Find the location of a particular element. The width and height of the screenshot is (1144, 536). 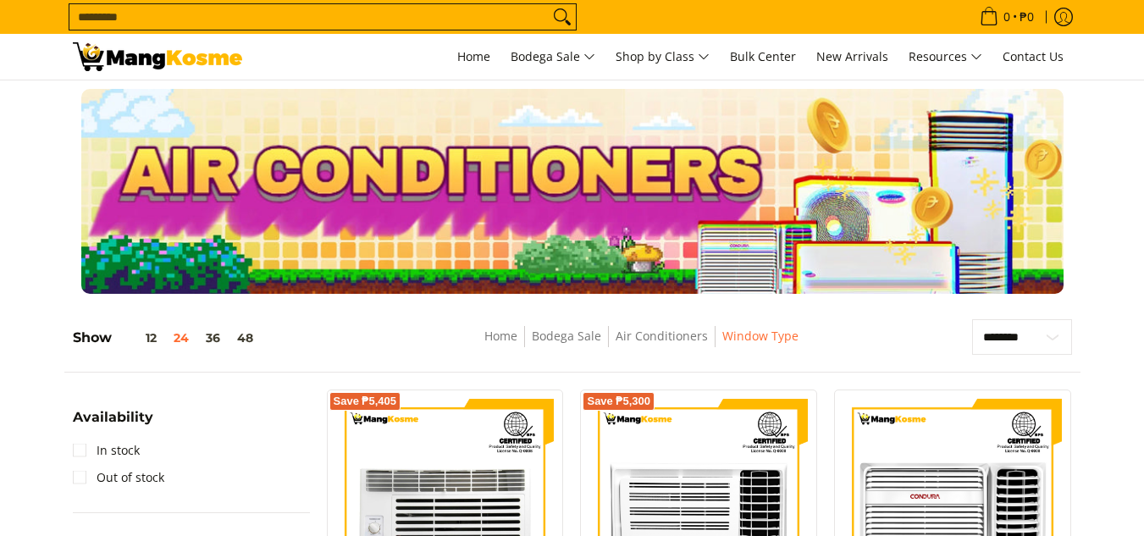

a: In stock is located at coordinates (106, 450).